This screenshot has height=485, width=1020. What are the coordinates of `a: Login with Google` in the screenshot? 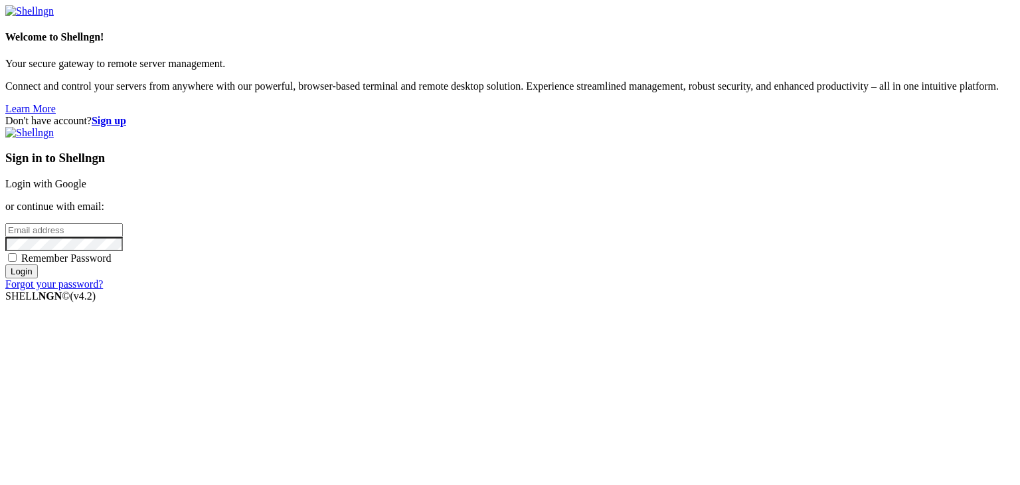 It's located at (46, 183).